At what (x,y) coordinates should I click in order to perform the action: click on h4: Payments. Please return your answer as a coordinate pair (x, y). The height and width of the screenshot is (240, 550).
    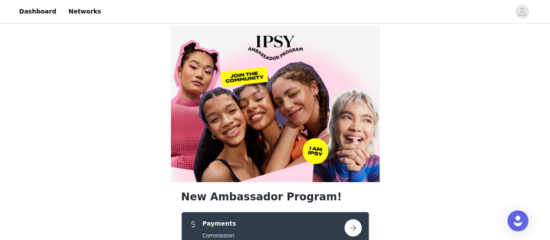
    Looking at the image, I should click on (219, 223).